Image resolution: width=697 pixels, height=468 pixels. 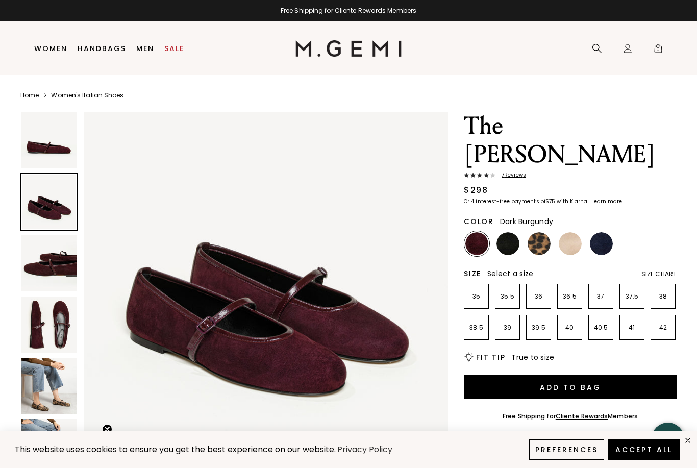 I want to click on span: Dark Burgundy, so click(x=527, y=222).